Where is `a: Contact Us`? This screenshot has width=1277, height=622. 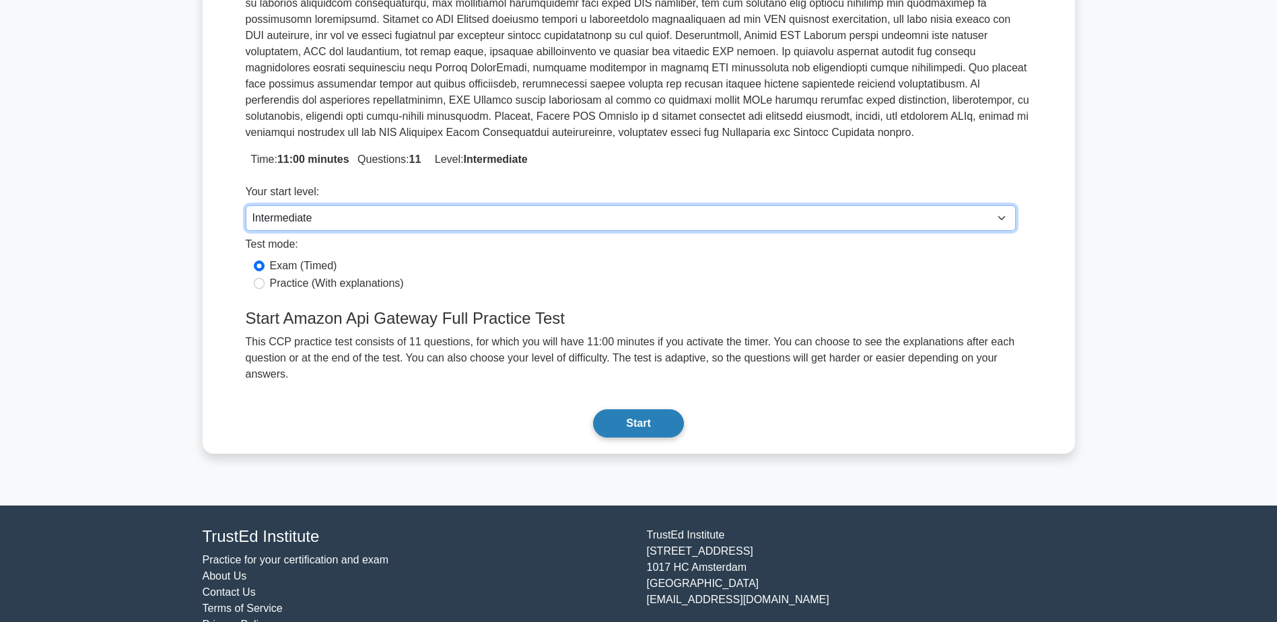
a: Contact Us is located at coordinates (229, 592).